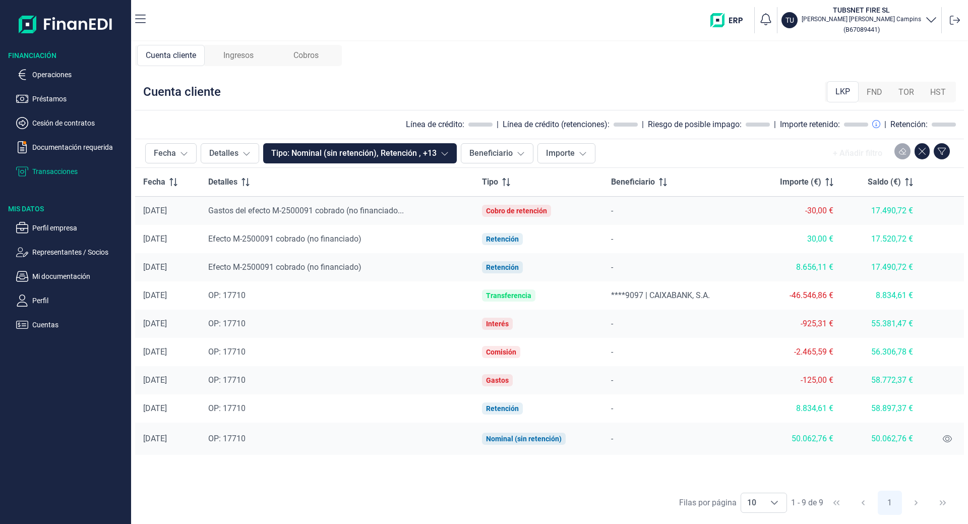 This screenshot has width=968, height=524. What do you see at coordinates (66, 24) in the screenshot?
I see `img: Logo de aplicación` at bounding box center [66, 24].